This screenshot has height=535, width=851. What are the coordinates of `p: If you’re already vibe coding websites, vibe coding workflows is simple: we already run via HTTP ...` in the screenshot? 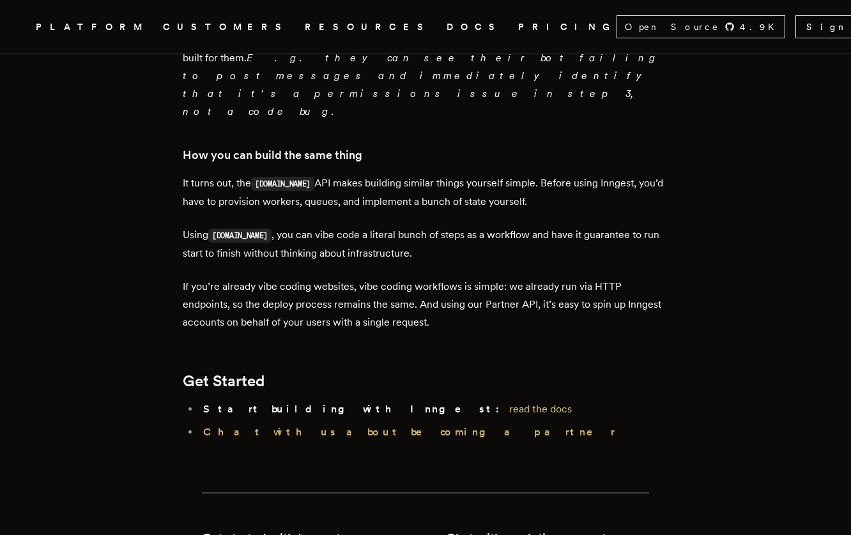 It's located at (425, 305).